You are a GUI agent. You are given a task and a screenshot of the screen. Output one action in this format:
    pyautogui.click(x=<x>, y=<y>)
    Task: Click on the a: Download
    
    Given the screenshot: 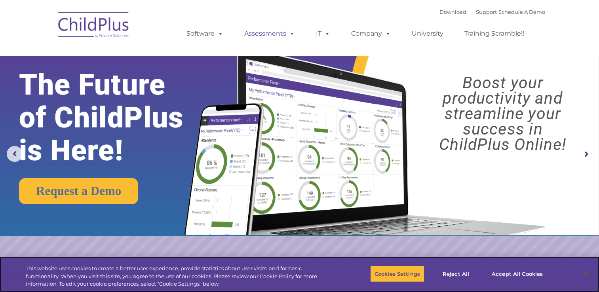 What is the action you would take?
    pyautogui.click(x=453, y=12)
    